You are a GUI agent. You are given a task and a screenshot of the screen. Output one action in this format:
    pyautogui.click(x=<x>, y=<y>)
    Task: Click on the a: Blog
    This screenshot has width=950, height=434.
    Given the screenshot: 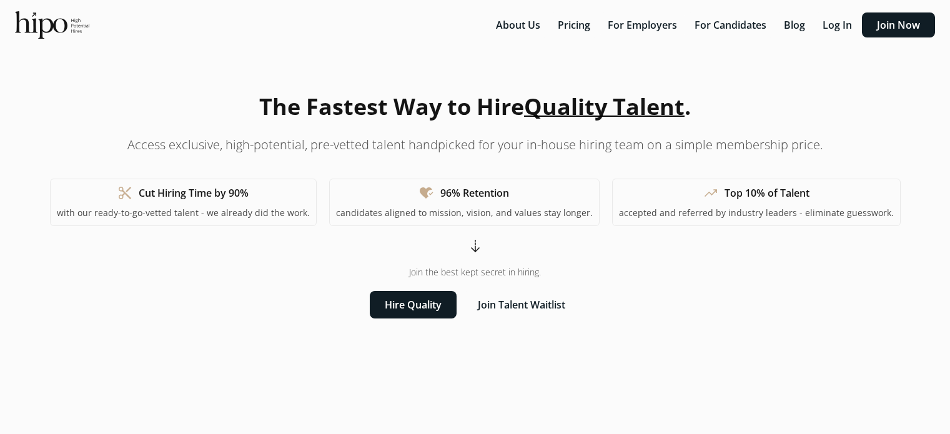 What is the action you would take?
    pyautogui.click(x=796, y=25)
    